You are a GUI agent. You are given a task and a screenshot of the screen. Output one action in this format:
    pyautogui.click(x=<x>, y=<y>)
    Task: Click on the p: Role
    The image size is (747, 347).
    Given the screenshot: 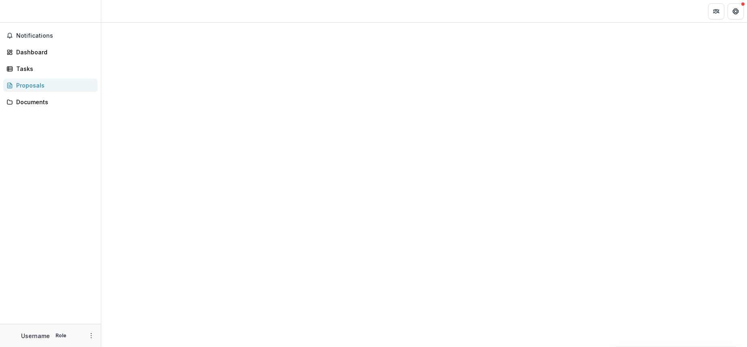 What is the action you would take?
    pyautogui.click(x=61, y=336)
    